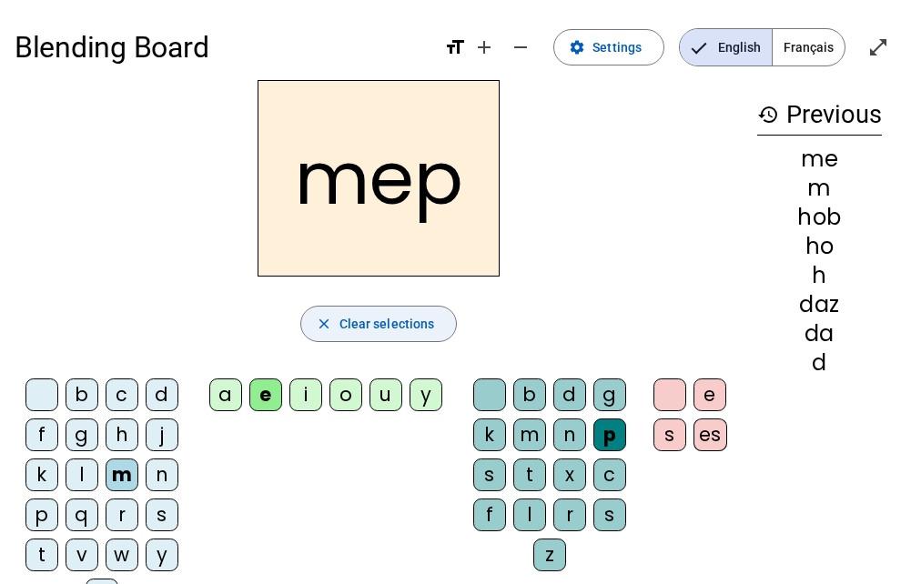 The height and width of the screenshot is (584, 911). What do you see at coordinates (82, 515) in the screenshot?
I see `div: q` at bounding box center [82, 515].